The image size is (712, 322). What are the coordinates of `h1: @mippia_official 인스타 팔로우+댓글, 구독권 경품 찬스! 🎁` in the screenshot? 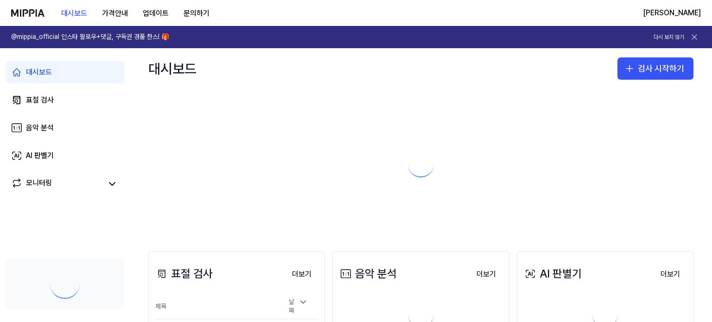 It's located at (90, 37).